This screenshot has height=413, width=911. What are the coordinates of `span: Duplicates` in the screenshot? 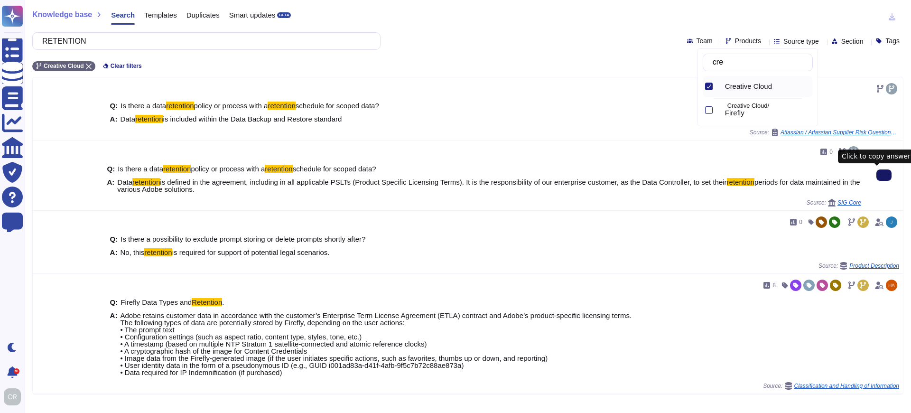 It's located at (203, 15).